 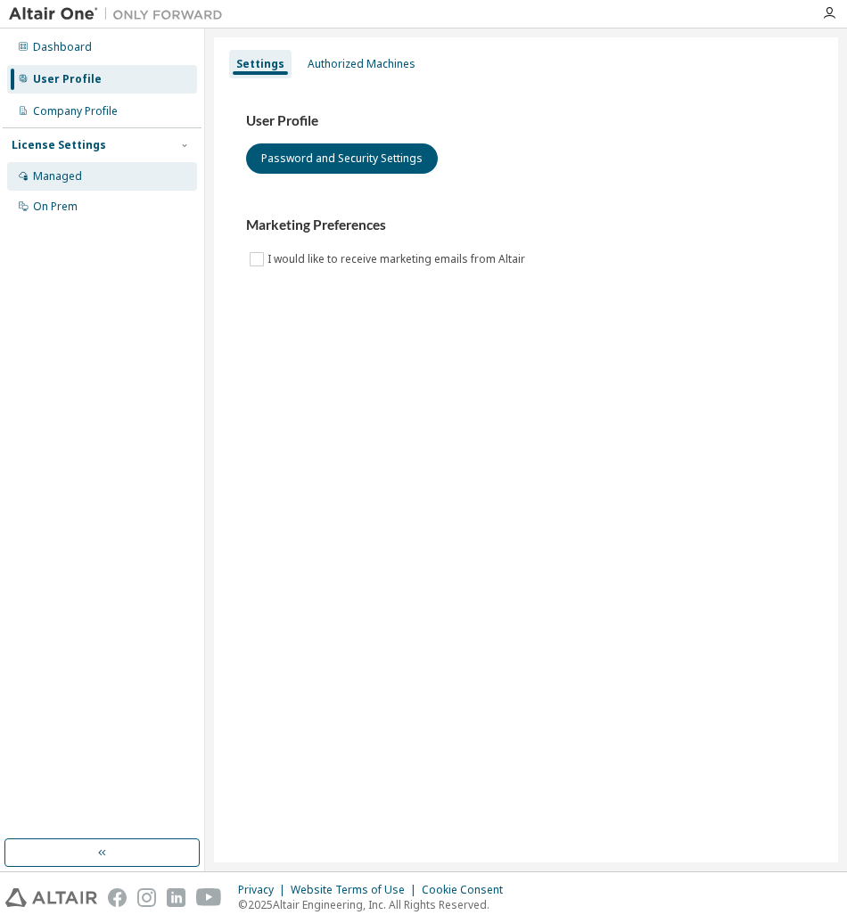 What do you see at coordinates (59, 145) in the screenshot?
I see `div: License Settings` at bounding box center [59, 145].